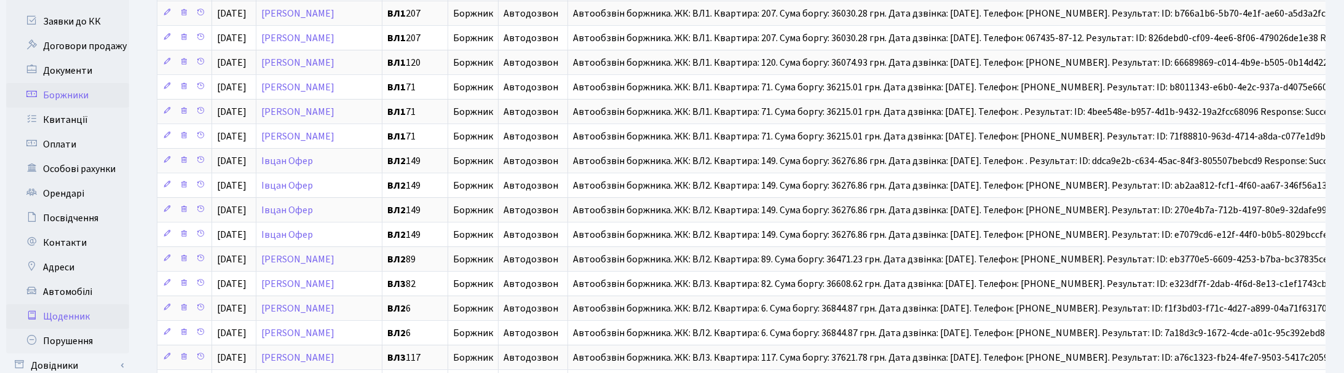 Image resolution: width=1344 pixels, height=373 pixels. What do you see at coordinates (68, 267) in the screenshot?
I see `a: Адреси` at bounding box center [68, 267].